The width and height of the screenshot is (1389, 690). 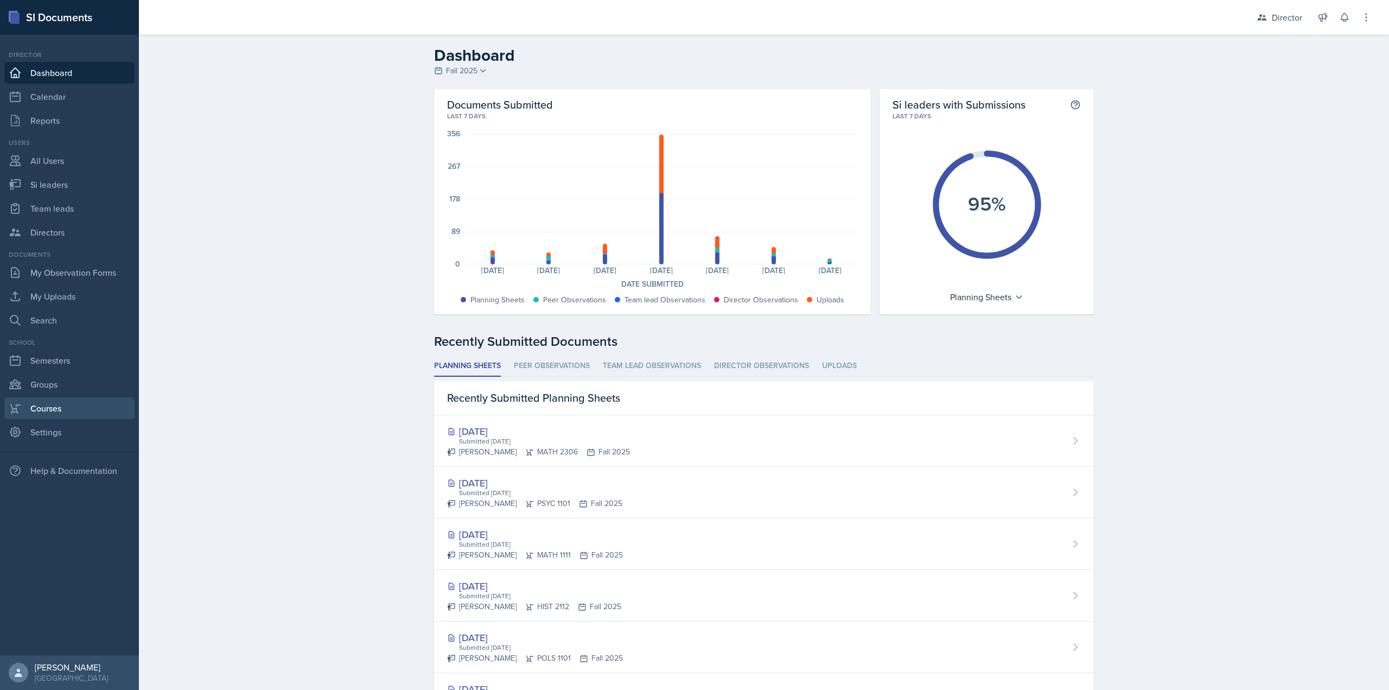 I want to click on div: Team lead Observations, so click(x=665, y=299).